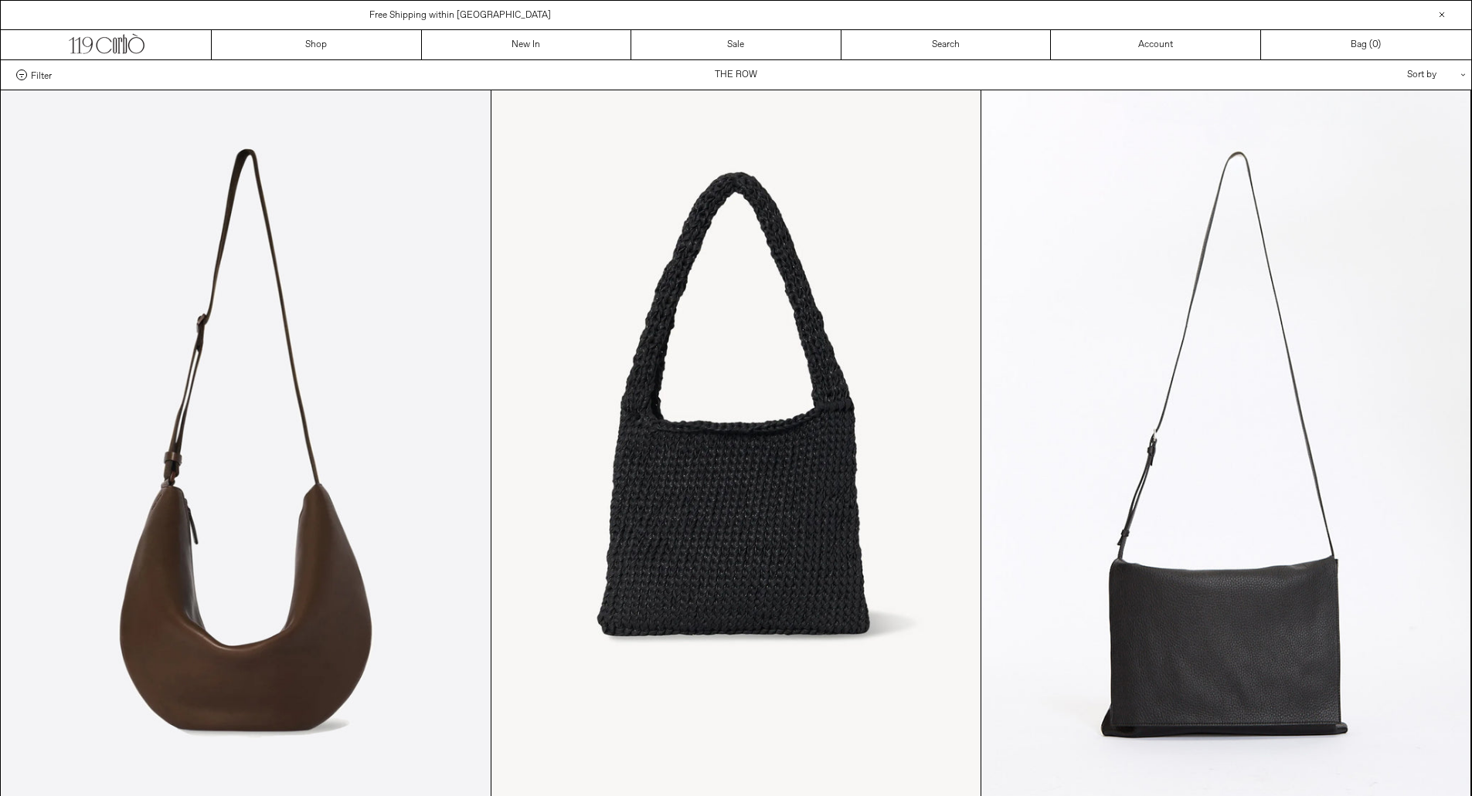  What do you see at coordinates (317, 45) in the screenshot?
I see `a: Shop` at bounding box center [317, 45].